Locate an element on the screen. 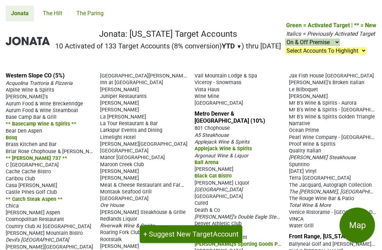 The width and height of the screenshot is (382, 250). span: The Rouge Wine Bar & Patio is located at coordinates (322, 199).